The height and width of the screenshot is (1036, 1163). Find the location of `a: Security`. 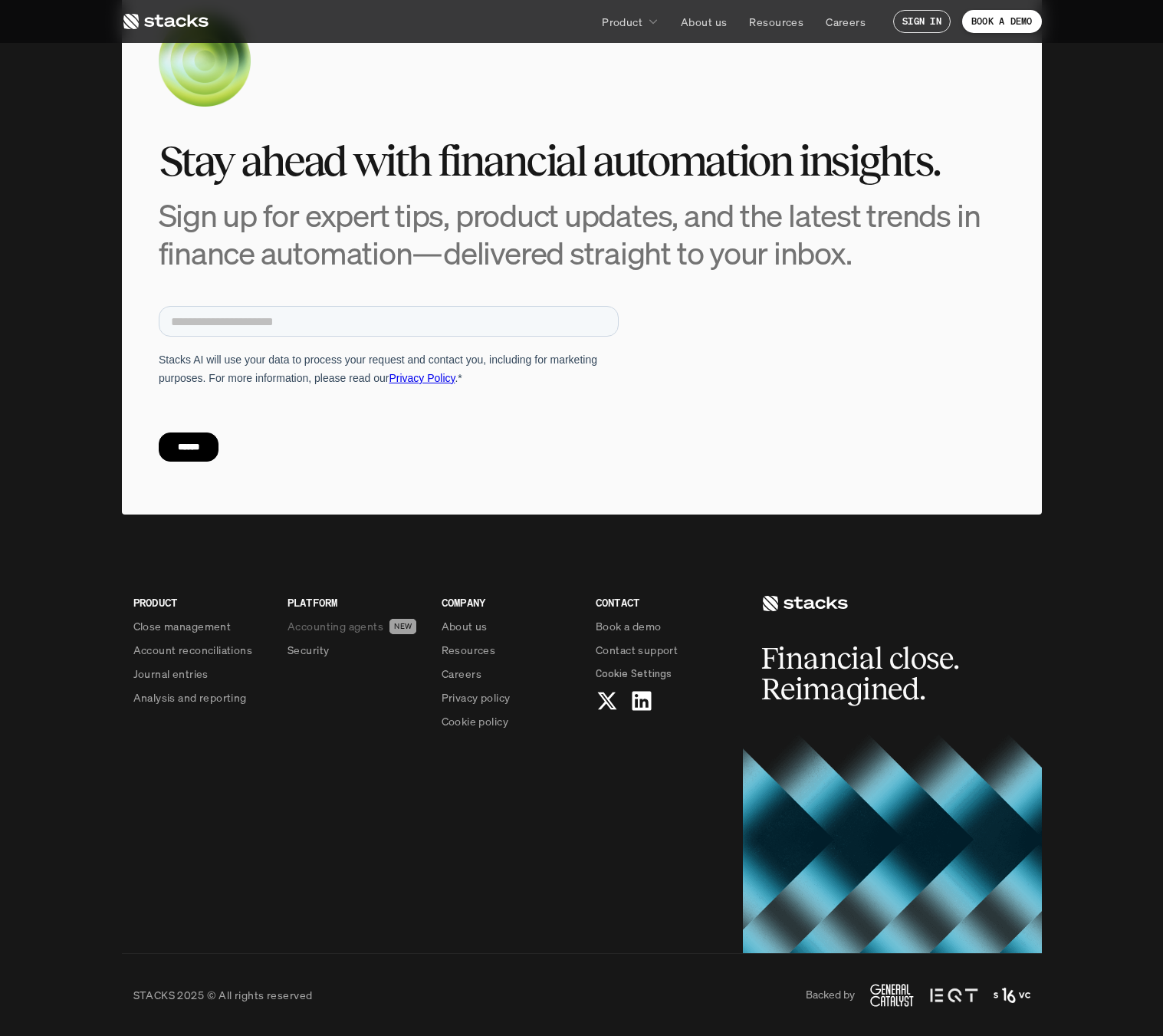

a: Security is located at coordinates (355, 650).